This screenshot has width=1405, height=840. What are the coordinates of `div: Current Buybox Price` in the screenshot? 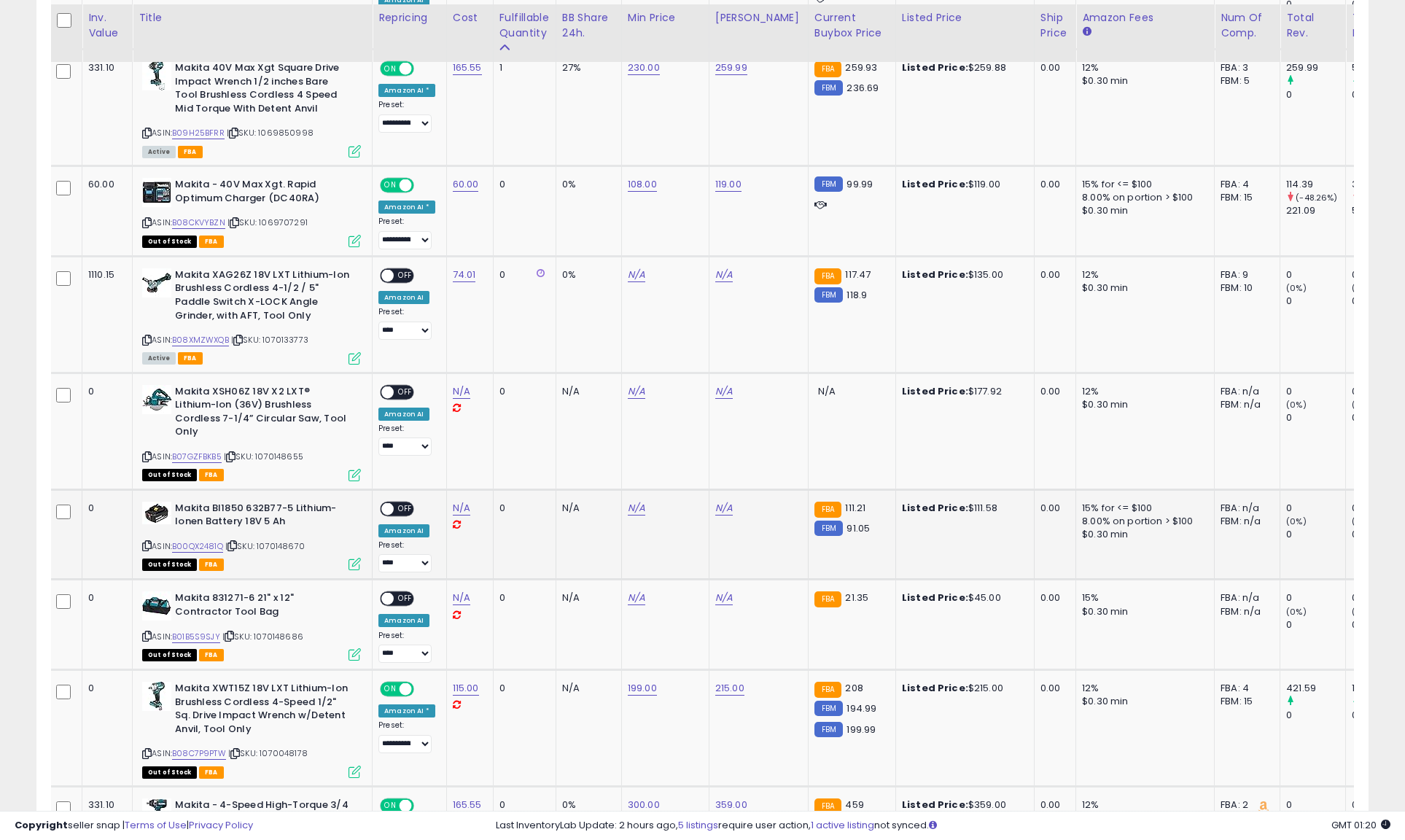 It's located at (852, 25).